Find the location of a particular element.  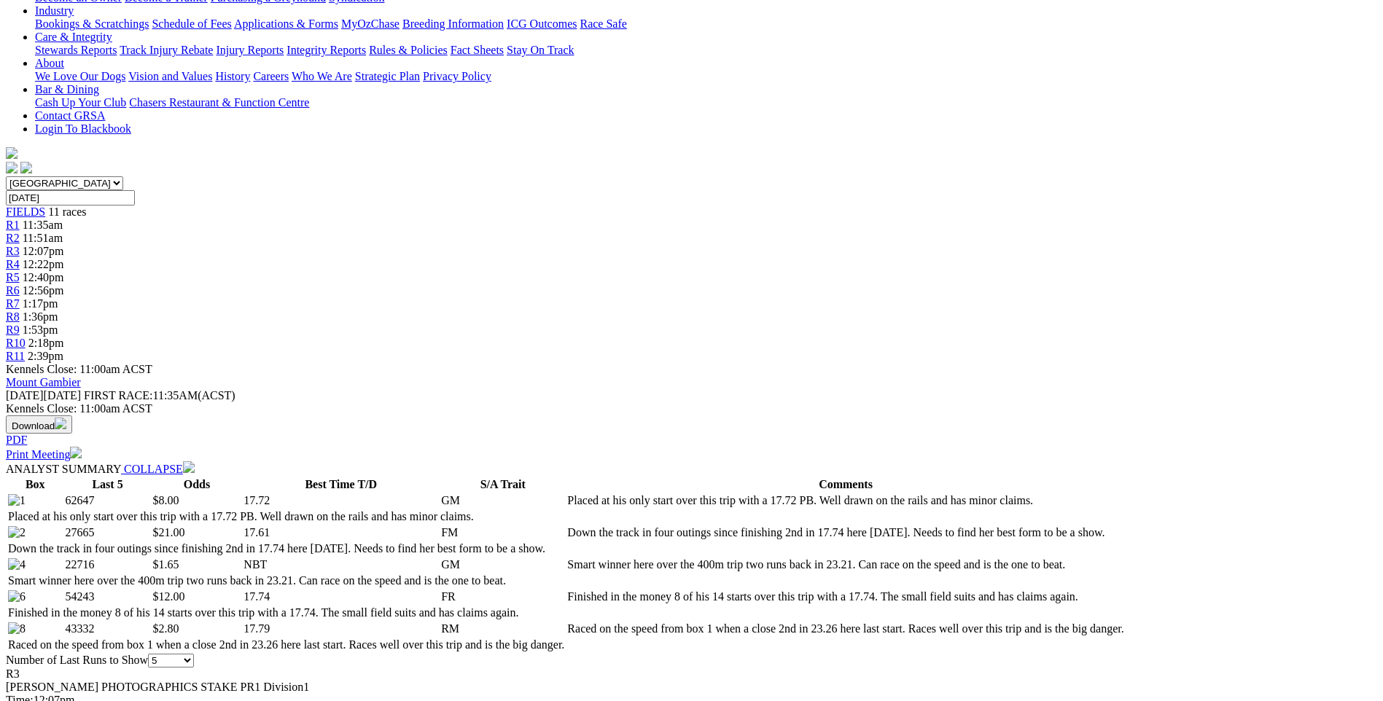

td: 54243 is located at coordinates (108, 597).